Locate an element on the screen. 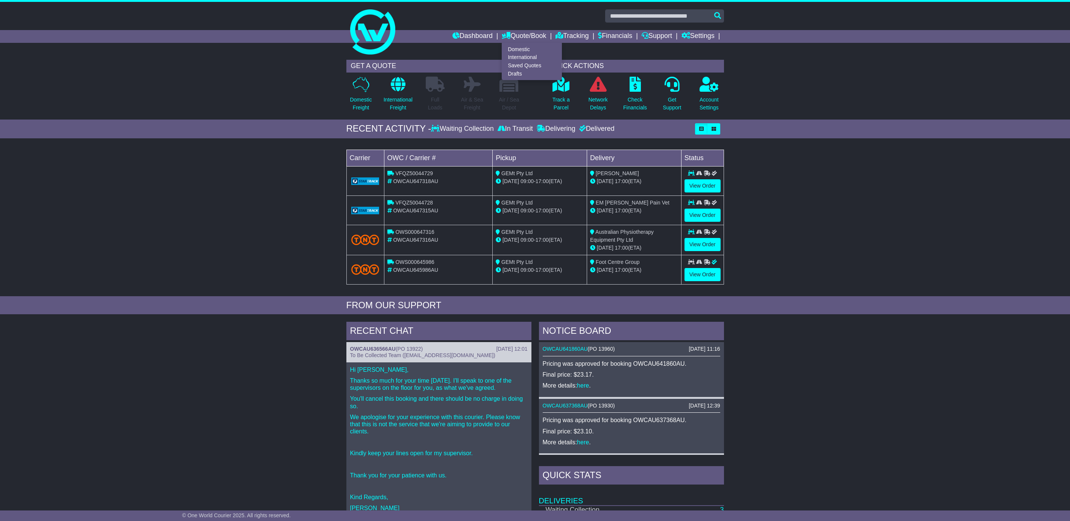 The image size is (1070, 521). div: NOTICE BOARD is located at coordinates (631, 332).